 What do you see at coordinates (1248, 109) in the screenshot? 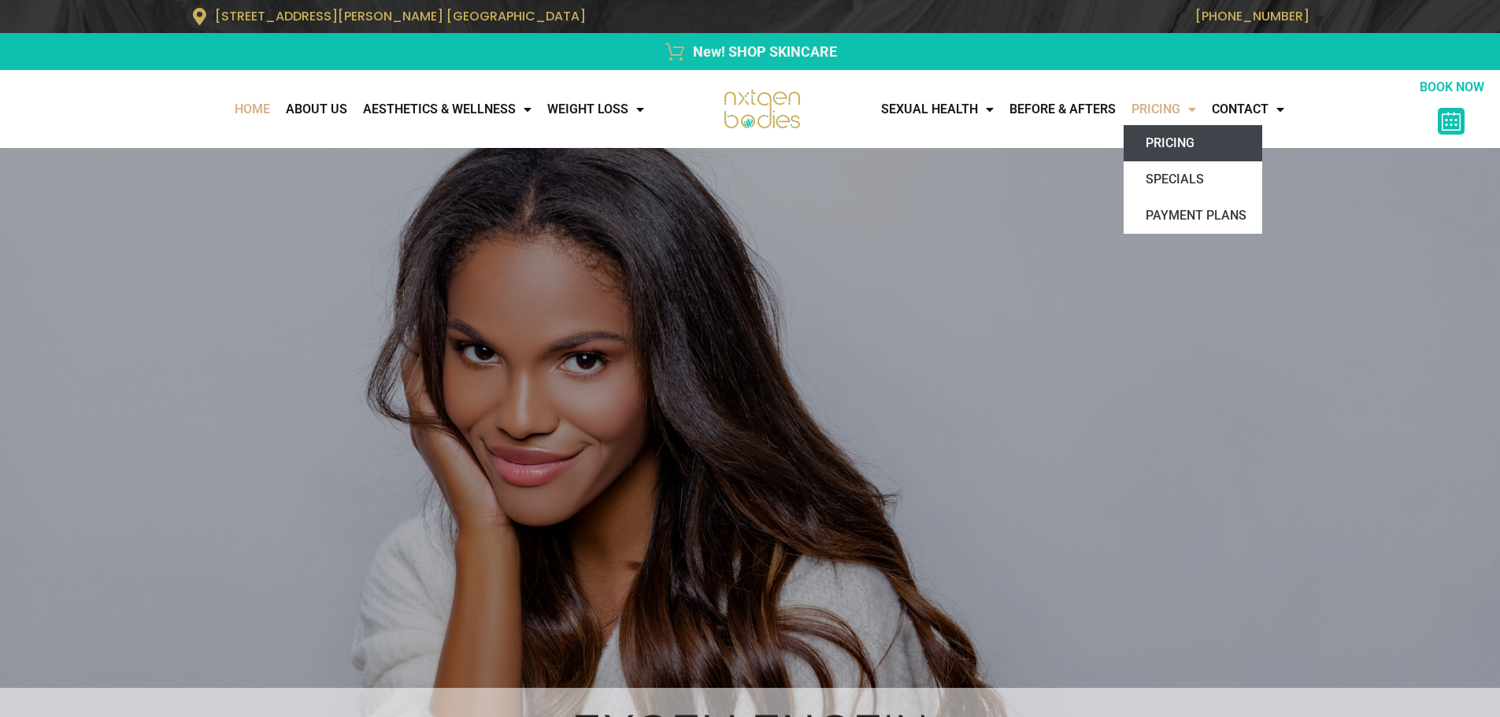
I see `a: CONTACT` at bounding box center [1248, 109].